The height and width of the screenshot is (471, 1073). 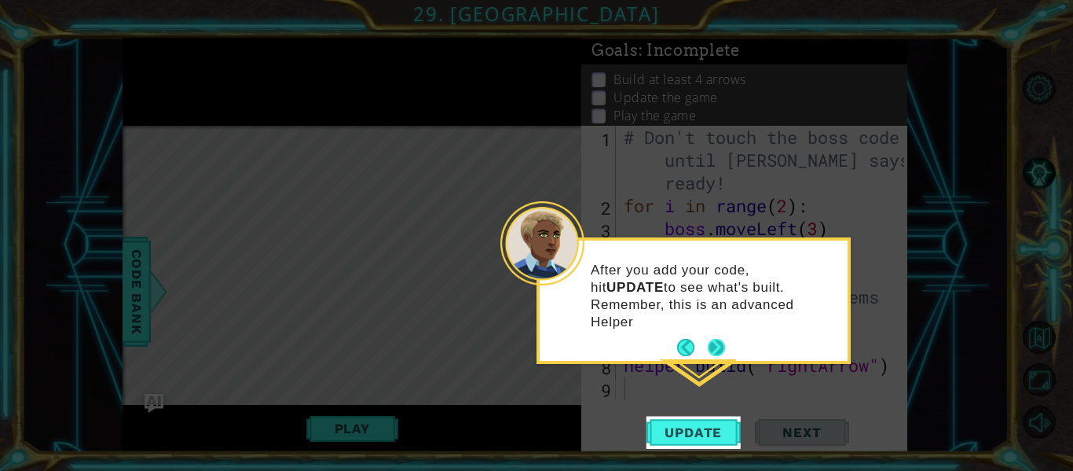 I want to click on button: Update, so click(x=694, y=432).